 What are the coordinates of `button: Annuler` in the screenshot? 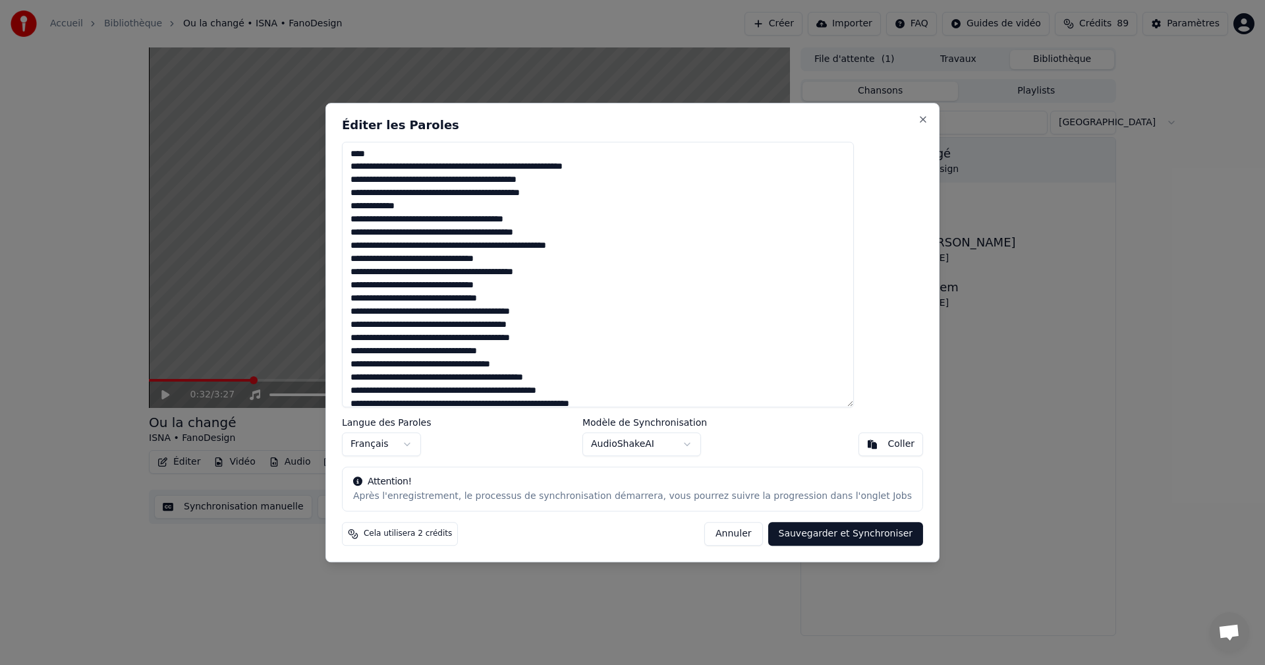 It's located at (733, 534).